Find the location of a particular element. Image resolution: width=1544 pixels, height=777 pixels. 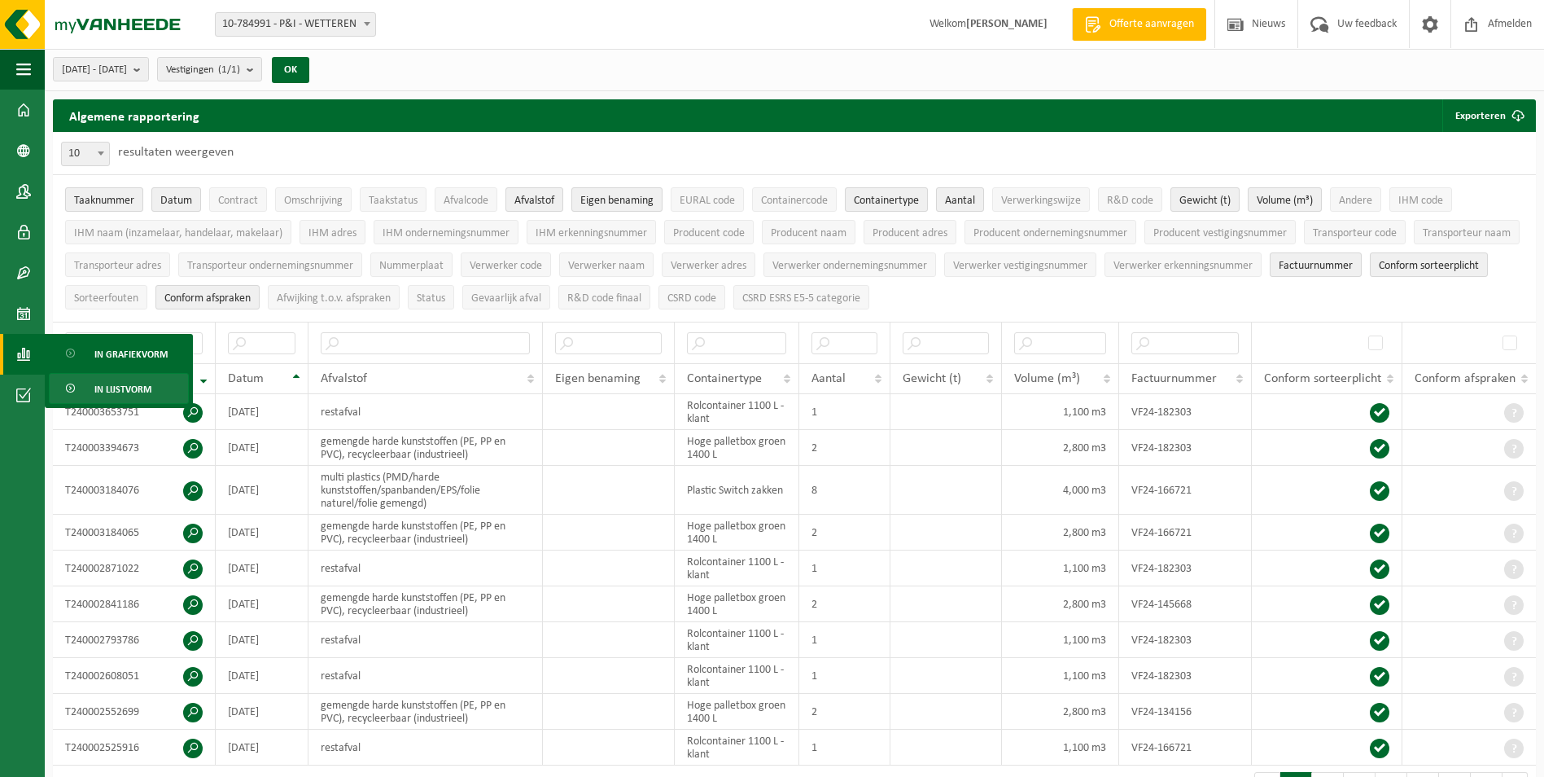

span: Afvalstof is located at coordinates (534, 200).